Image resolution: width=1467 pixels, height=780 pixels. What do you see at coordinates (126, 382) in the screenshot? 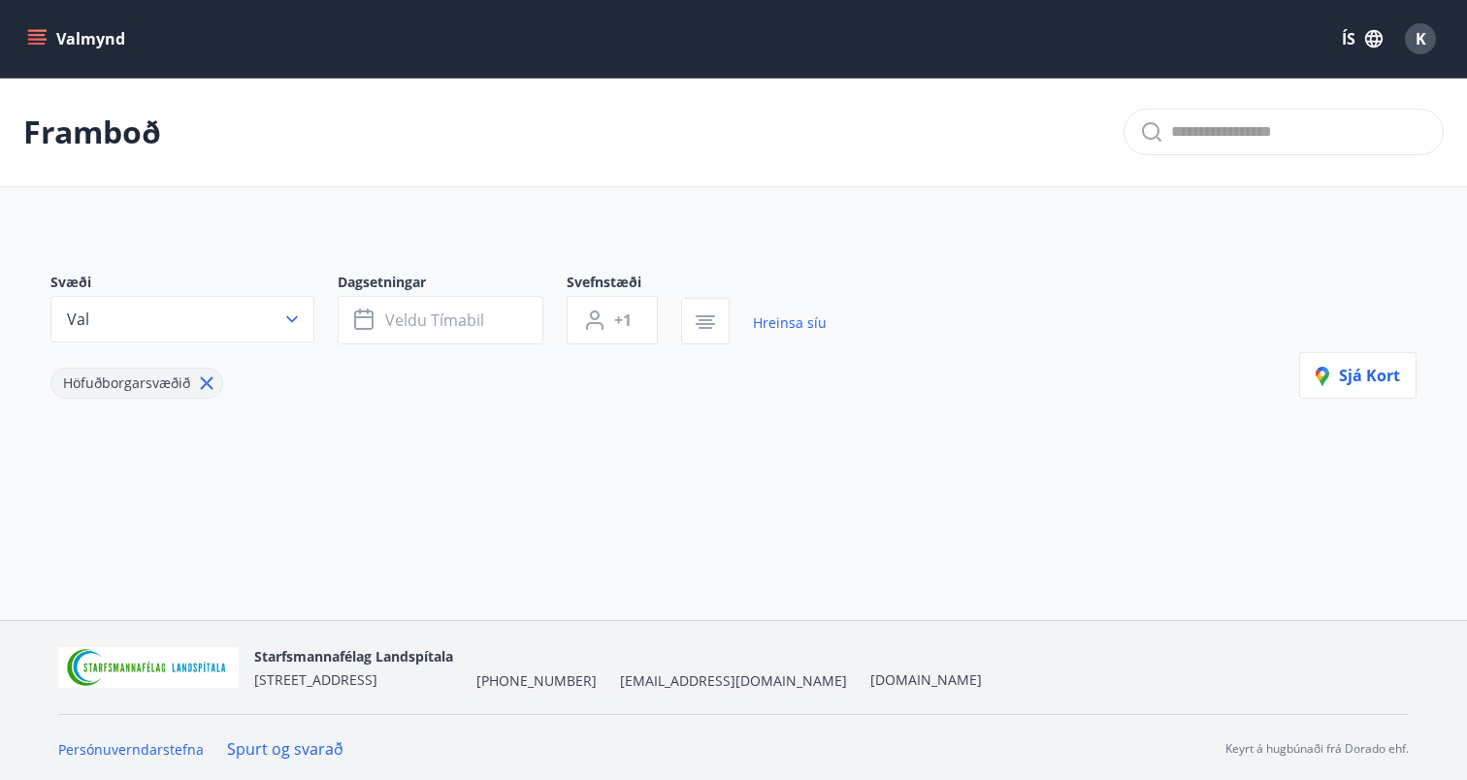
I see `span: Höfuðborgarsvæðið` at bounding box center [126, 382].